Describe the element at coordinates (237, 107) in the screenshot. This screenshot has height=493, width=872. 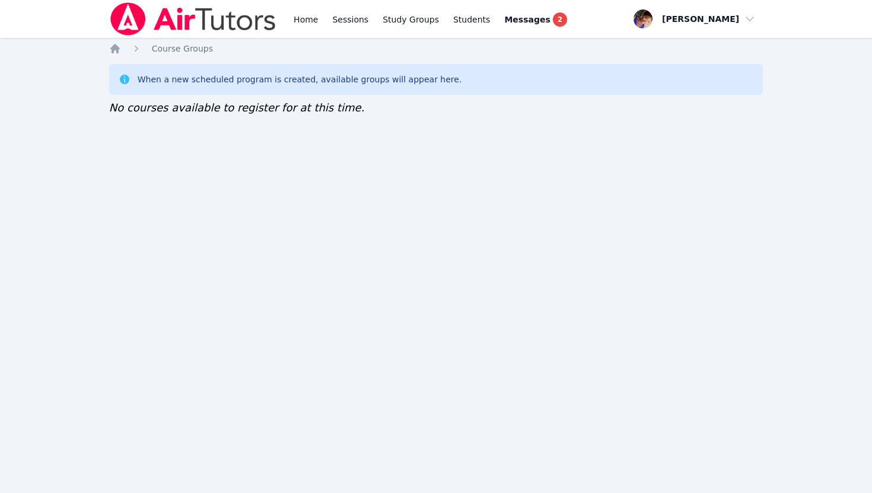
I see `span: No courses available to register for at this time.` at that location.